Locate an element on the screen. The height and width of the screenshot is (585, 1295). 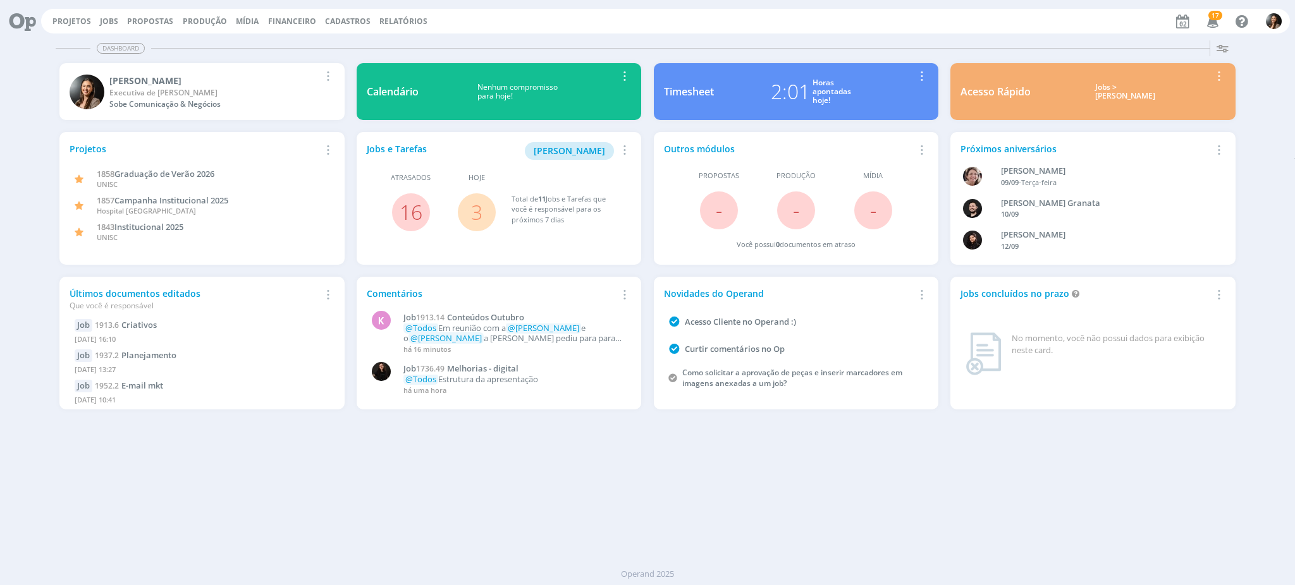
a: Acesso Cliente no Operand :) is located at coordinates (740, 322).